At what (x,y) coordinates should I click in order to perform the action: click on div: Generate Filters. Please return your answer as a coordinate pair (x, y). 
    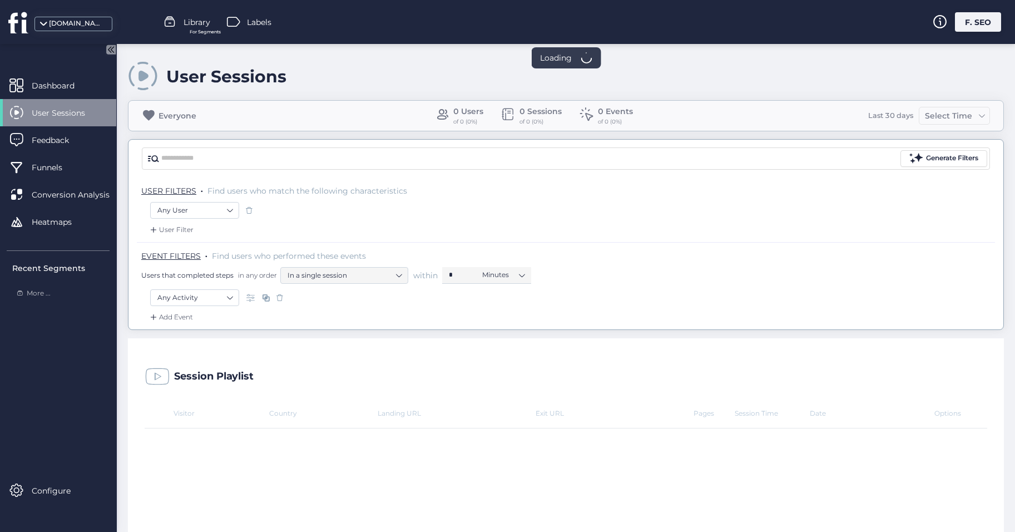
    Looking at the image, I should click on (952, 158).